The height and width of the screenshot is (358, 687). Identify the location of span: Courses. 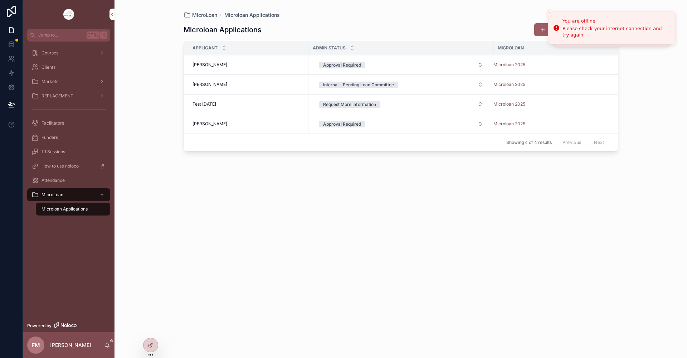
(50, 53).